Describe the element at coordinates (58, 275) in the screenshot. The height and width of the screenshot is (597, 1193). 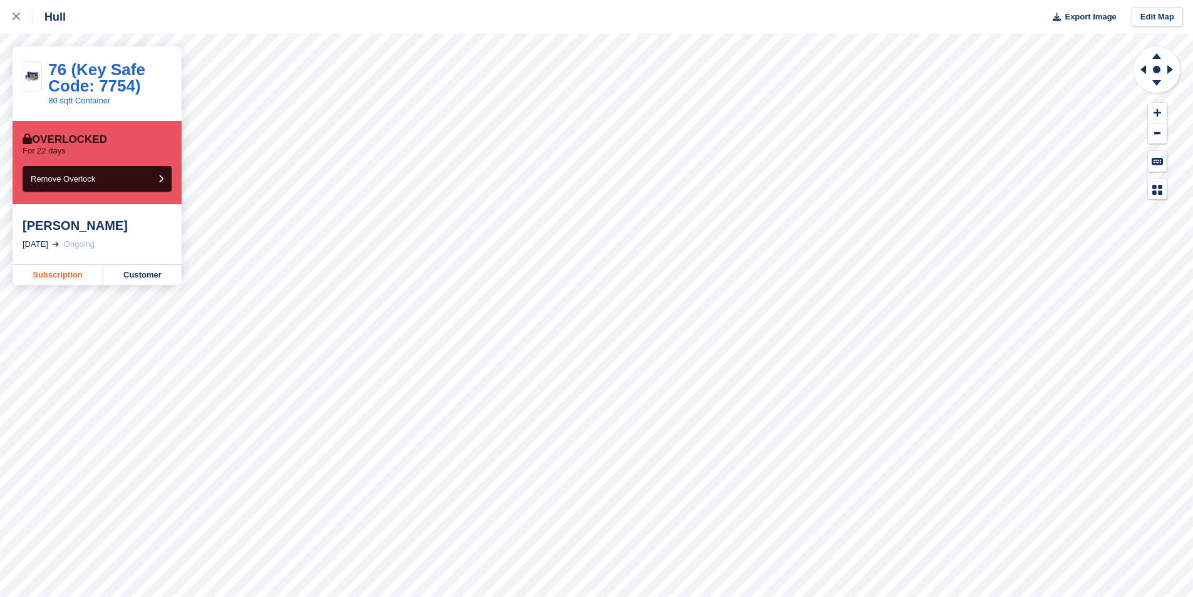
I see `a: Subscription` at that location.